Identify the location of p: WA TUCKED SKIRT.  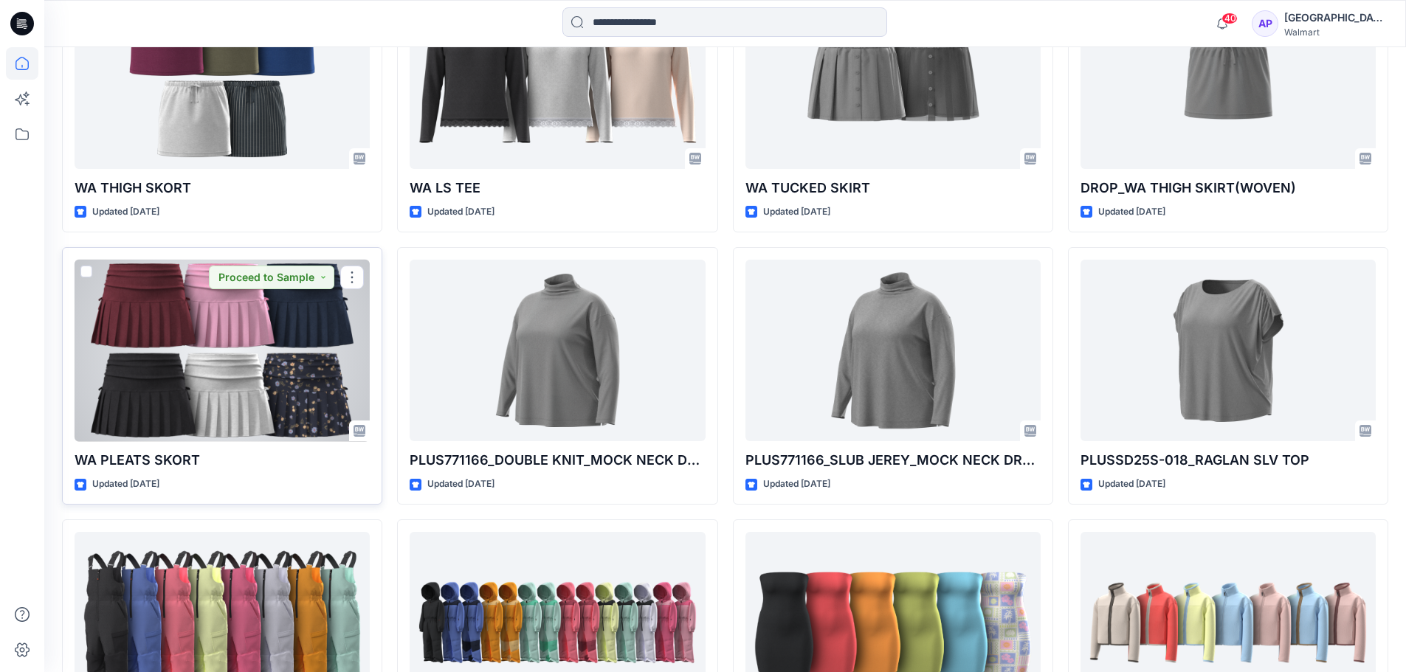
(893, 188).